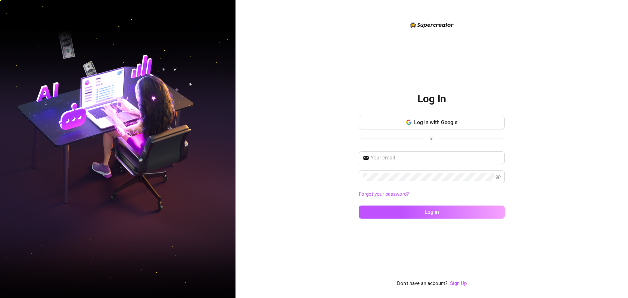 This screenshot has width=628, height=298. Describe the element at coordinates (422, 284) in the screenshot. I see `span: Don't have an account?` at that location.